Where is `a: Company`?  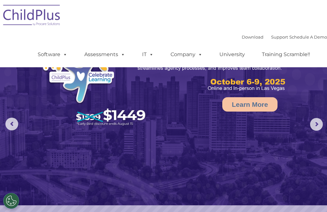 a: Company is located at coordinates (186, 55).